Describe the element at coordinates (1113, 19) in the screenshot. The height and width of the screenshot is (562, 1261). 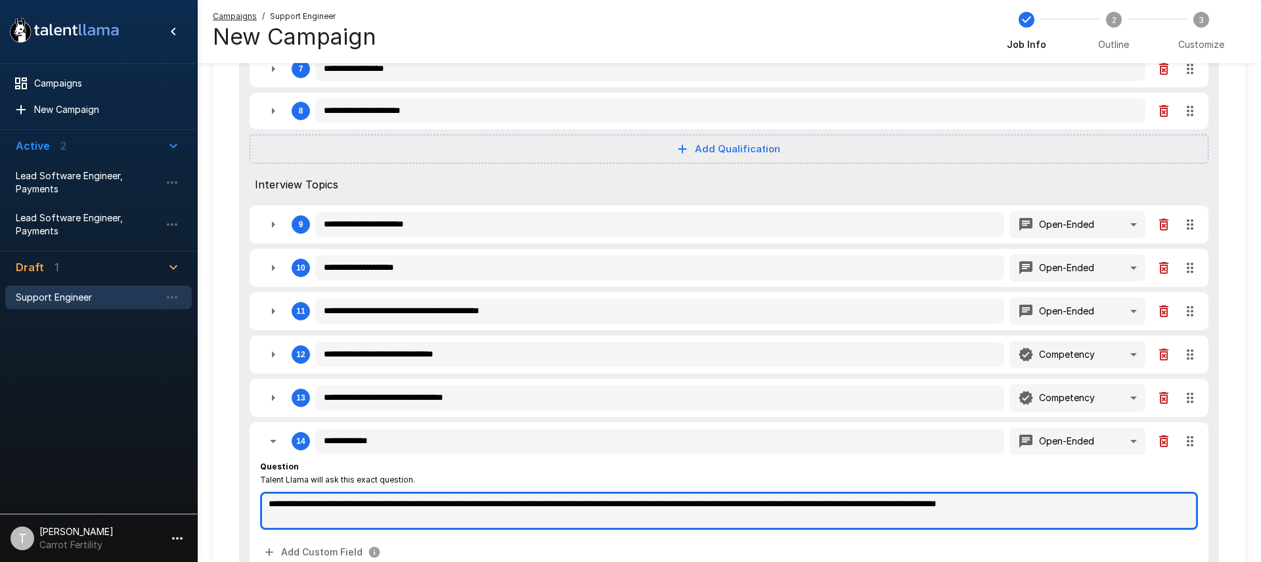
I see `text: 2` at that location.